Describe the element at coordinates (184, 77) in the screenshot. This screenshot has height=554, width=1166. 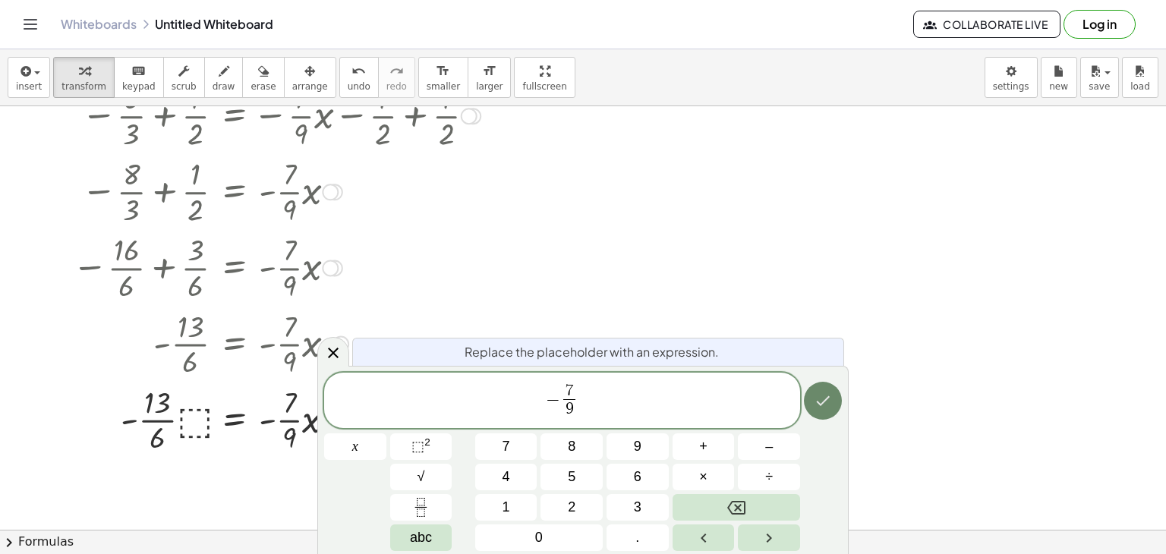
I see `button: scrub` at that location.